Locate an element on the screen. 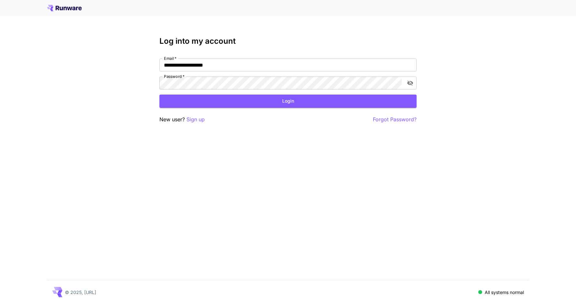 The width and height of the screenshot is (576, 304). p: New user? is located at coordinates (182, 119).